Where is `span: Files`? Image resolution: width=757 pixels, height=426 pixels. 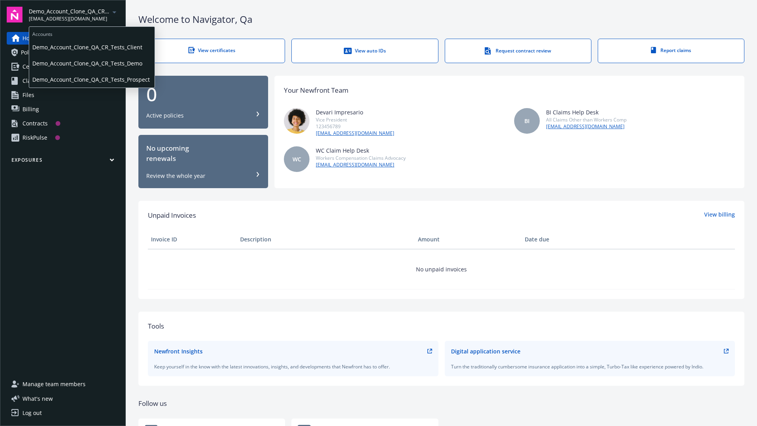
span: Files is located at coordinates (28, 95).